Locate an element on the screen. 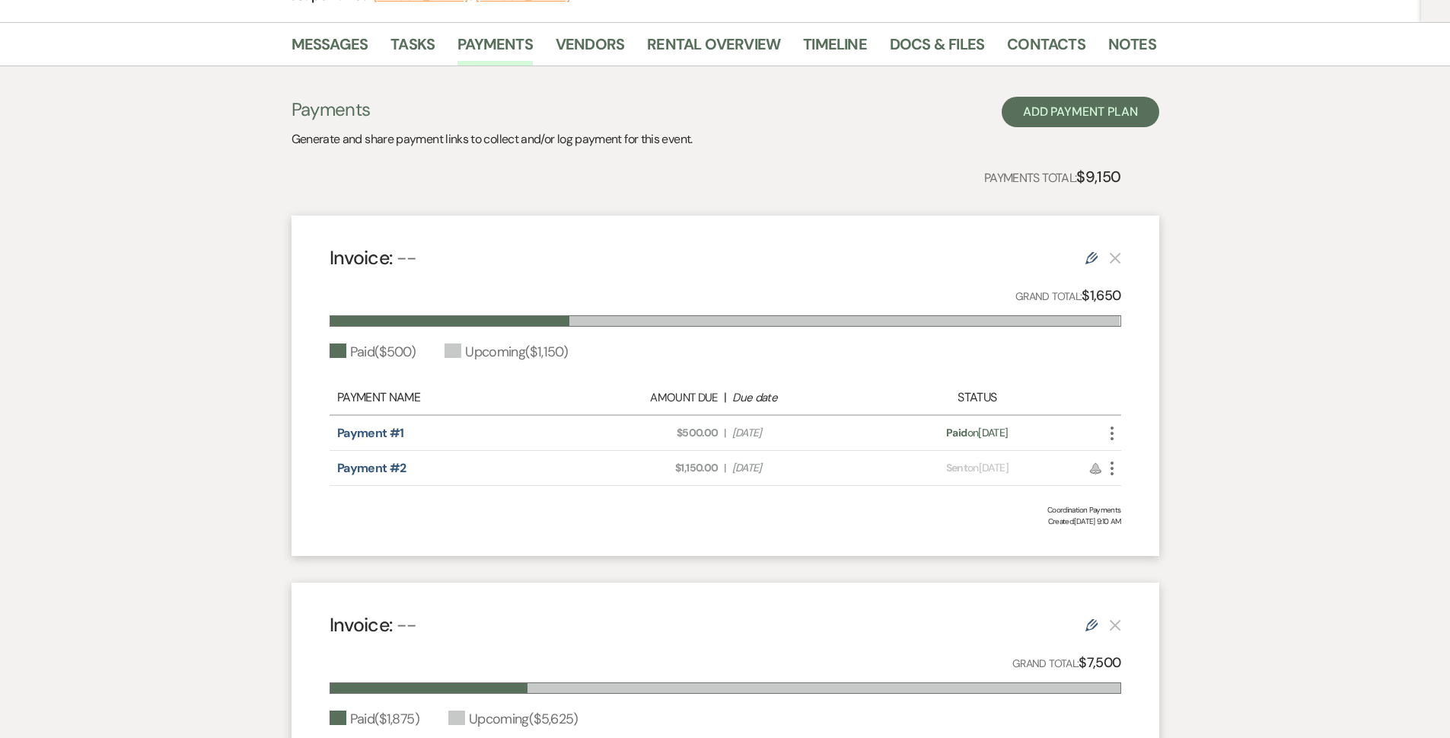 The image size is (1450, 738). div: Amount Due is located at coordinates (648, 397).